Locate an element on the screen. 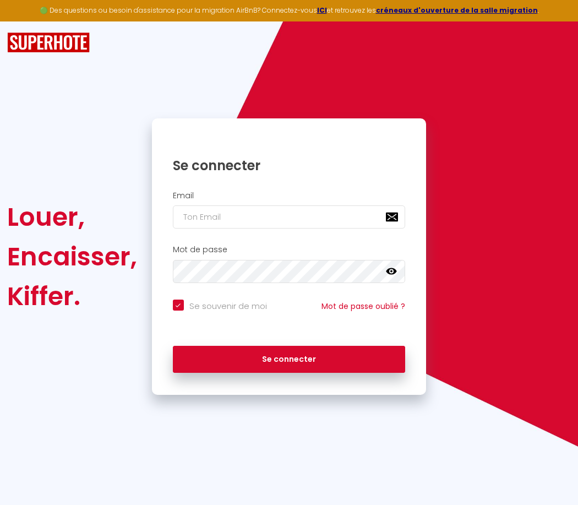  h1: Se connecter is located at coordinates (289, 165).